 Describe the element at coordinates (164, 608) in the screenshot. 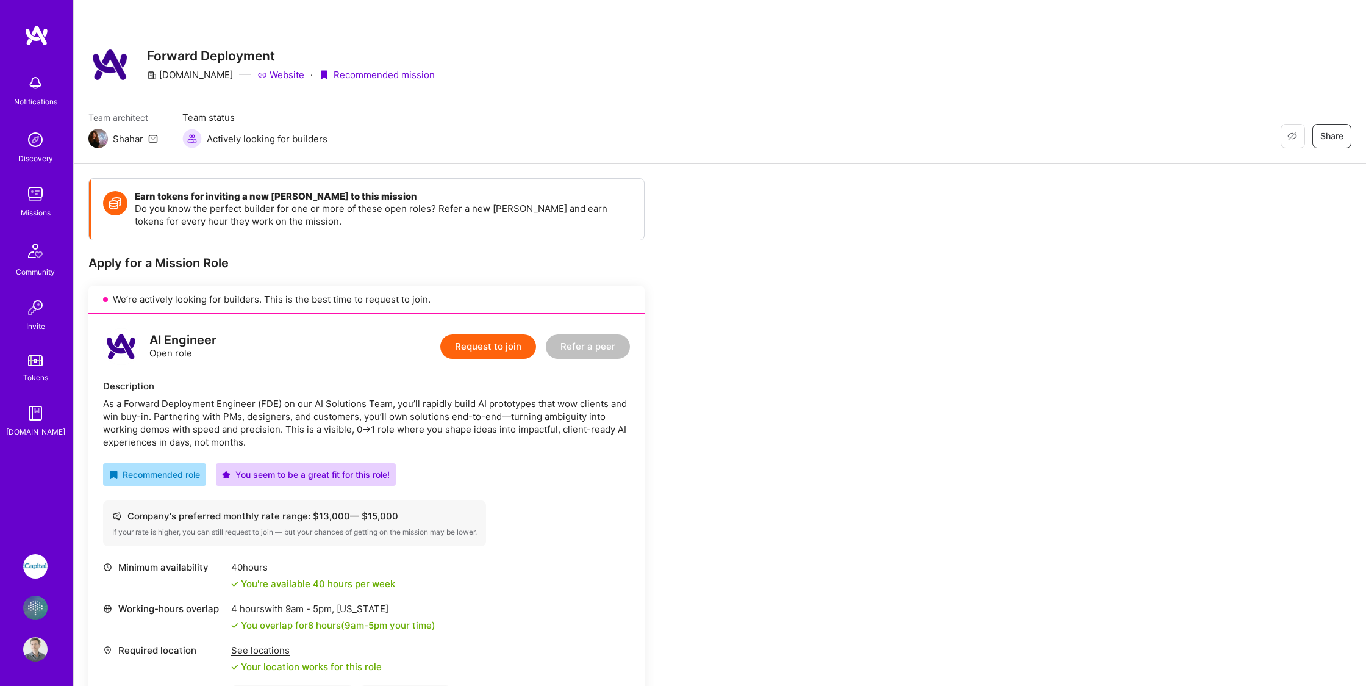

I see `div: Working-hours overlap` at that location.